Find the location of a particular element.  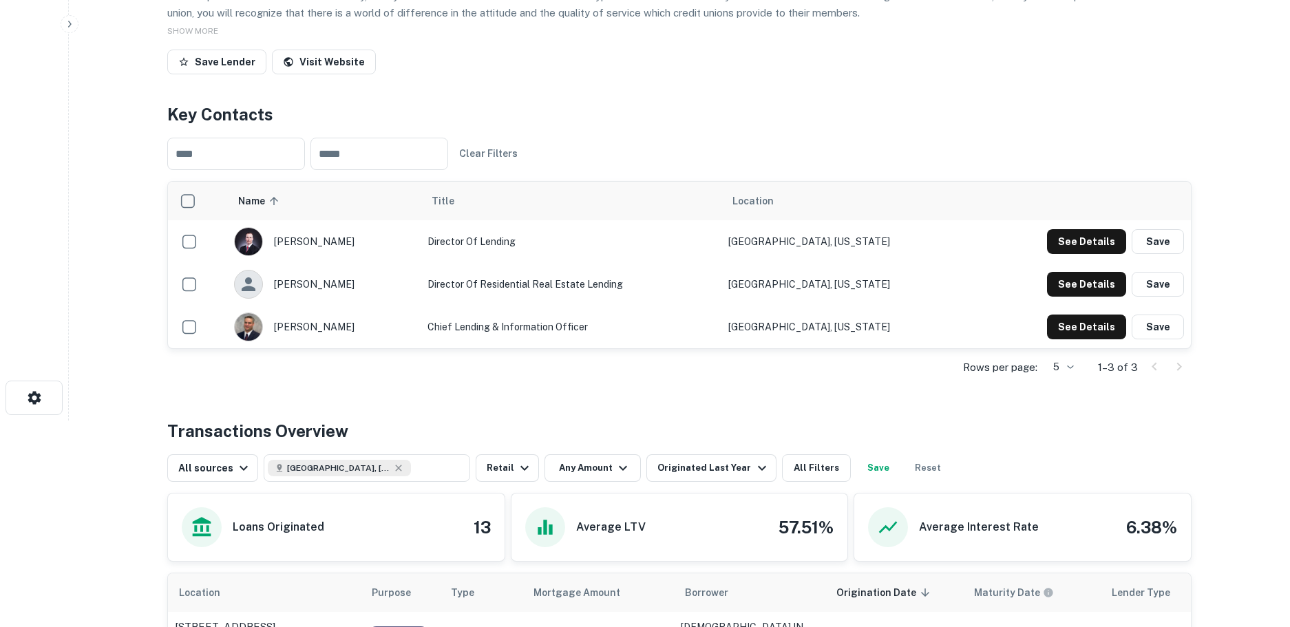

p: 1–3 of 3 is located at coordinates (1118, 368).